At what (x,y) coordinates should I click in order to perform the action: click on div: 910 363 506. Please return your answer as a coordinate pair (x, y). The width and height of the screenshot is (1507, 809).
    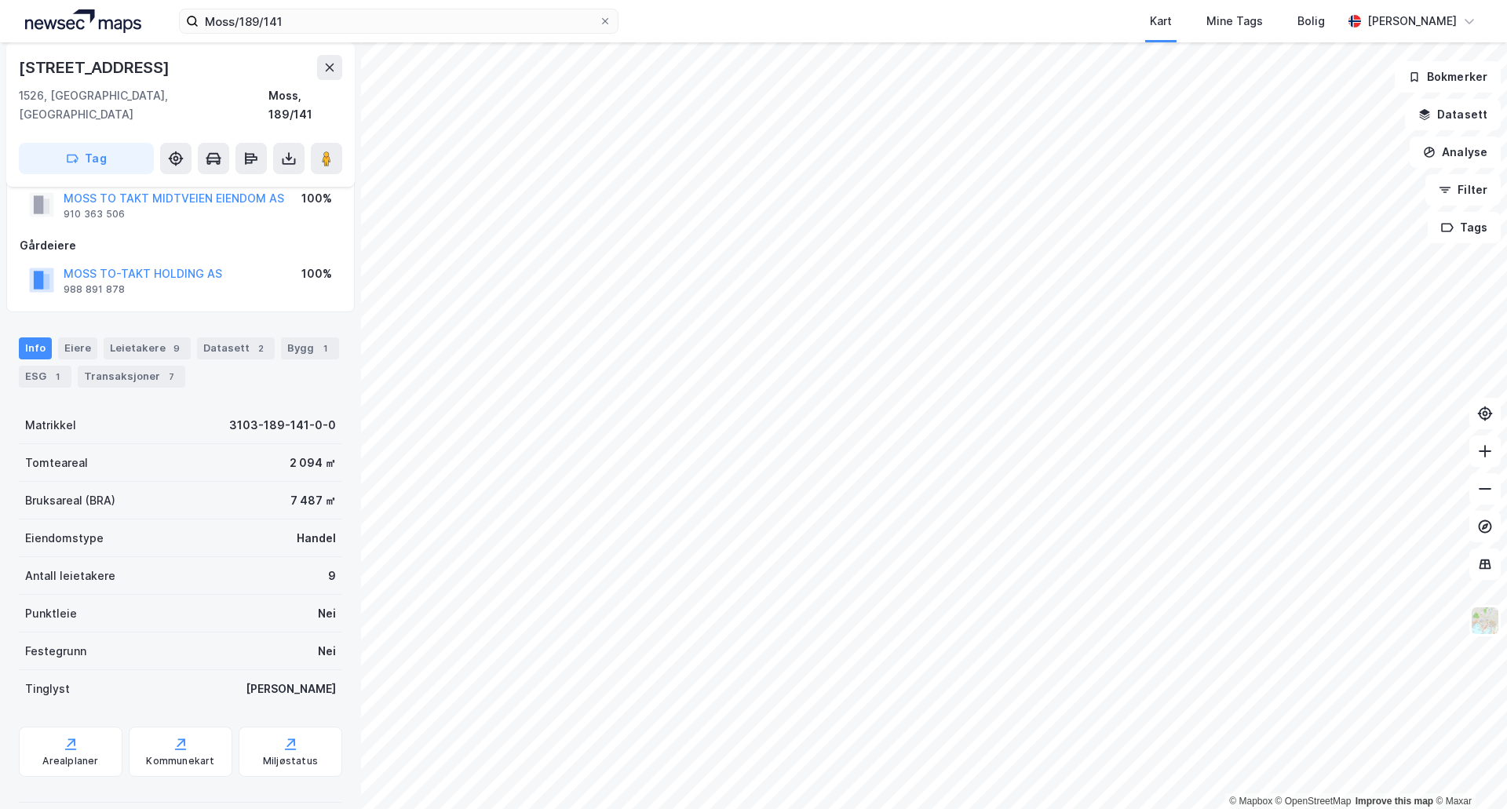
    Looking at the image, I should click on (94, 214).